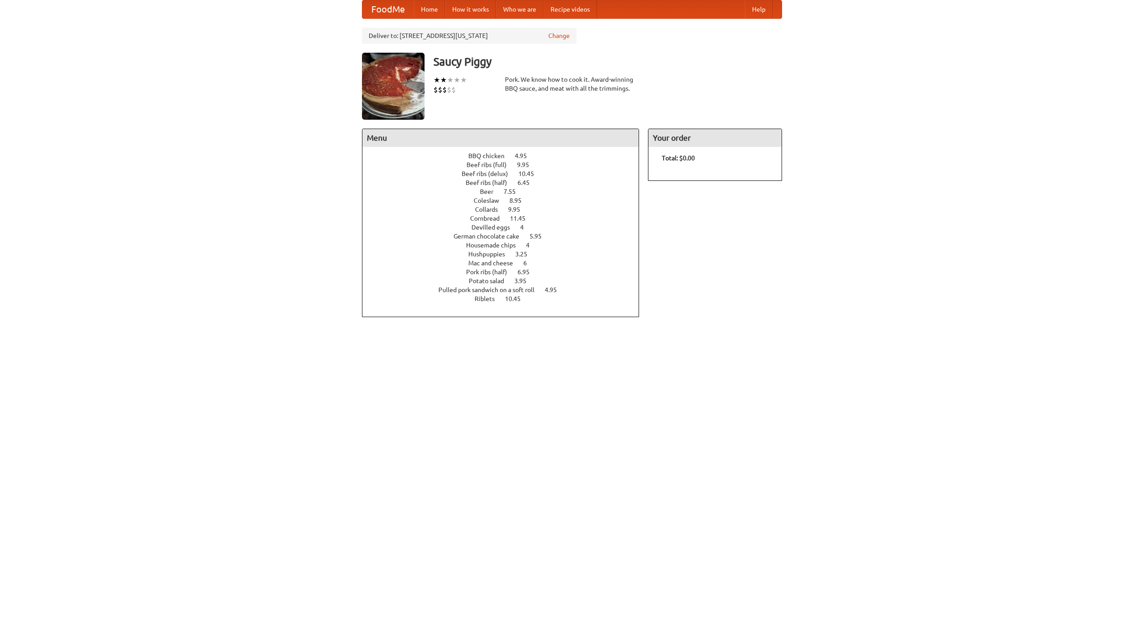 This screenshot has height=632, width=1144. I want to click on a: Help, so click(759, 9).